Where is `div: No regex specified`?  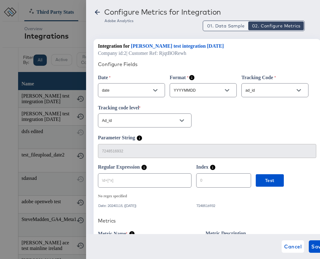 div: No regex specified is located at coordinates (112, 196).